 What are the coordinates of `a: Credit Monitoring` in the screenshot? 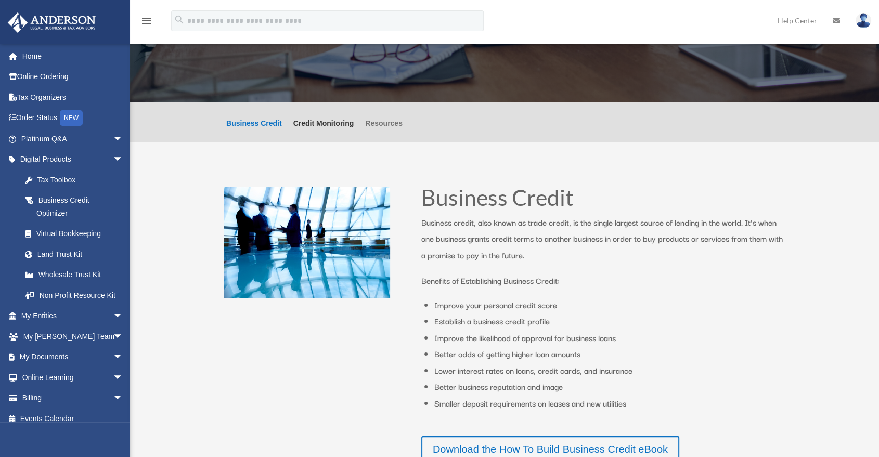 It's located at (324, 131).